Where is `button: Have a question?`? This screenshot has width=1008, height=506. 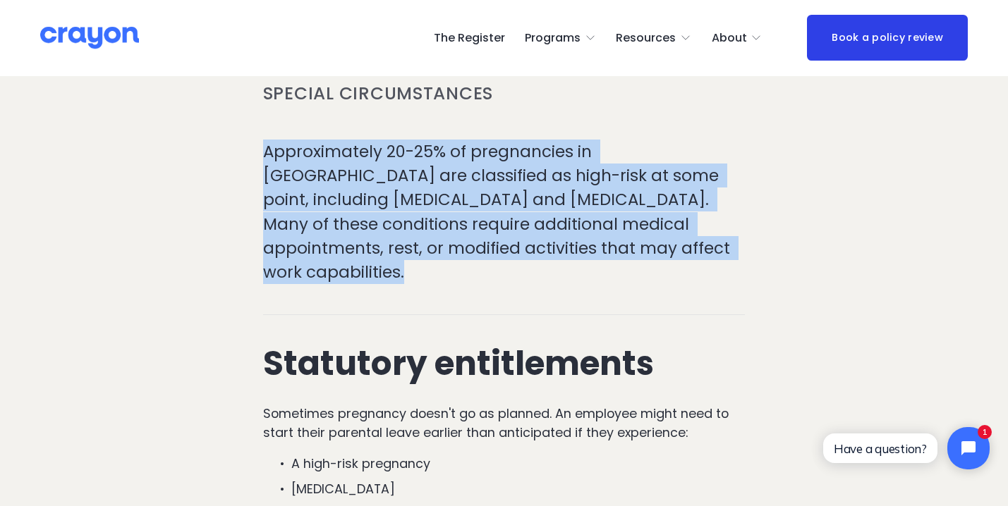 button: Have a question? is located at coordinates (69, 33).